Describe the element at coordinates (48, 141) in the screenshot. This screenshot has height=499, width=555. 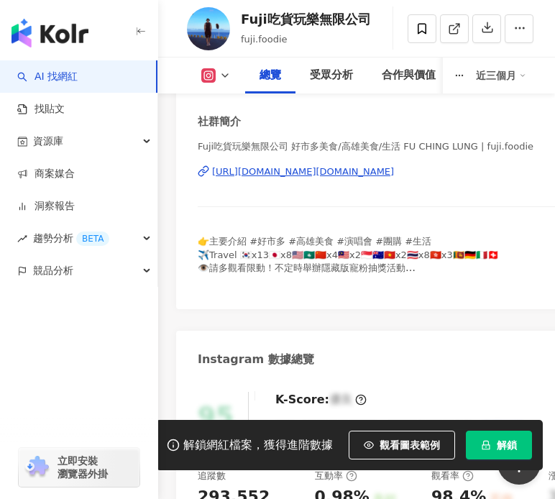
I see `span: 資源庫` at that location.